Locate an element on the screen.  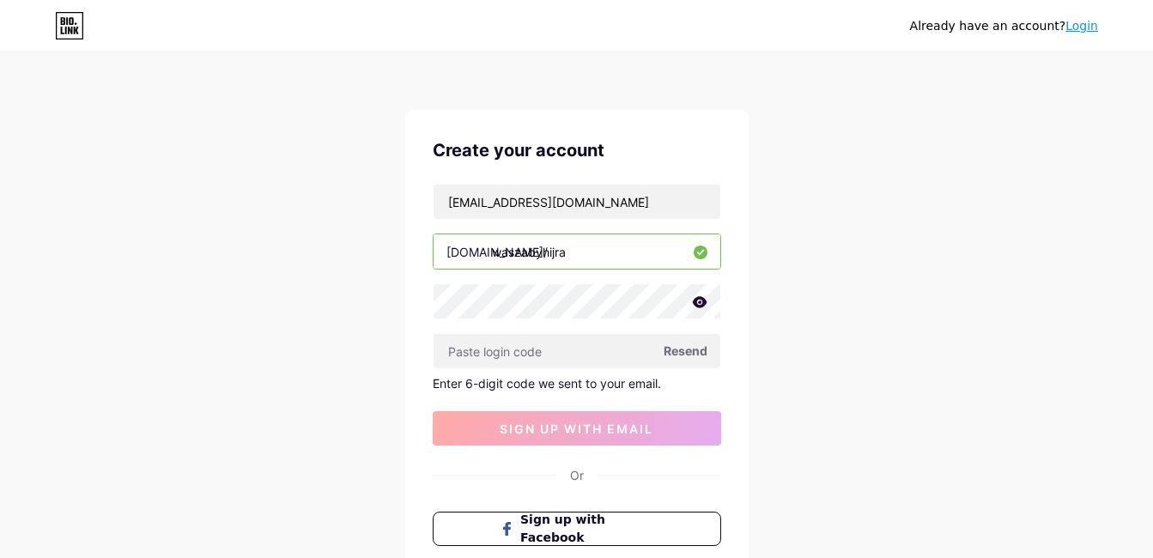
div: Or is located at coordinates (577, 475).